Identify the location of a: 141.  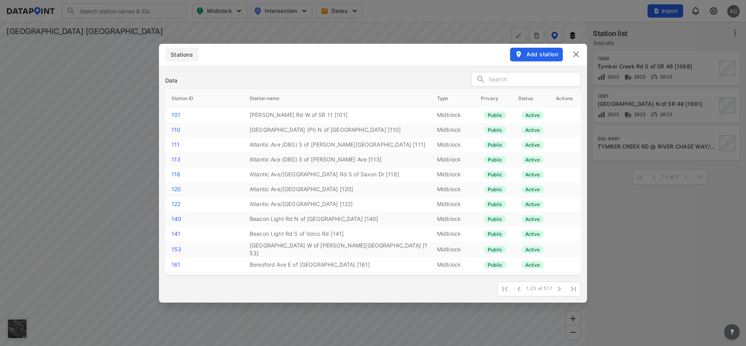
(176, 233).